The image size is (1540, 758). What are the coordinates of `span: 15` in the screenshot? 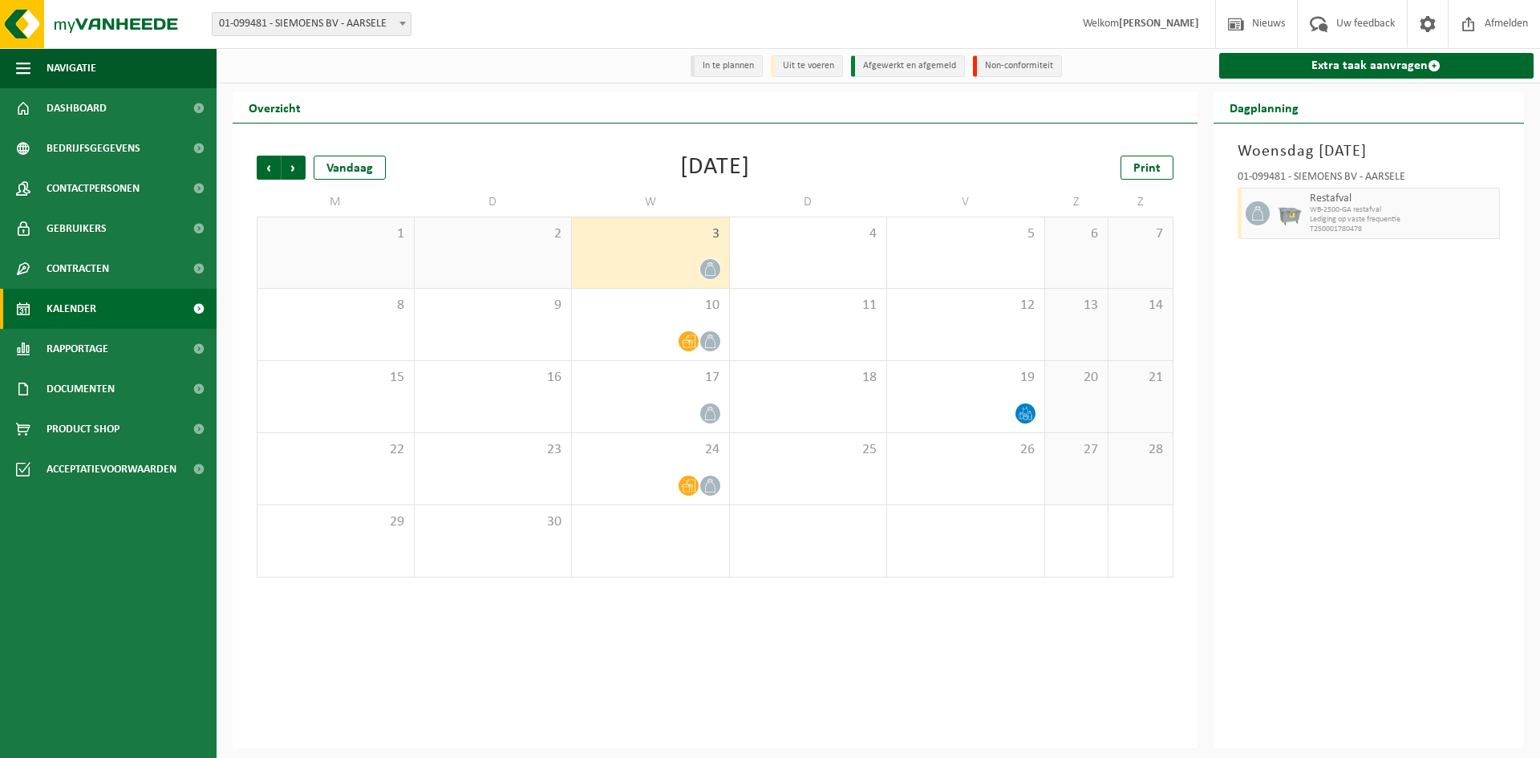 It's located at (335, 378).